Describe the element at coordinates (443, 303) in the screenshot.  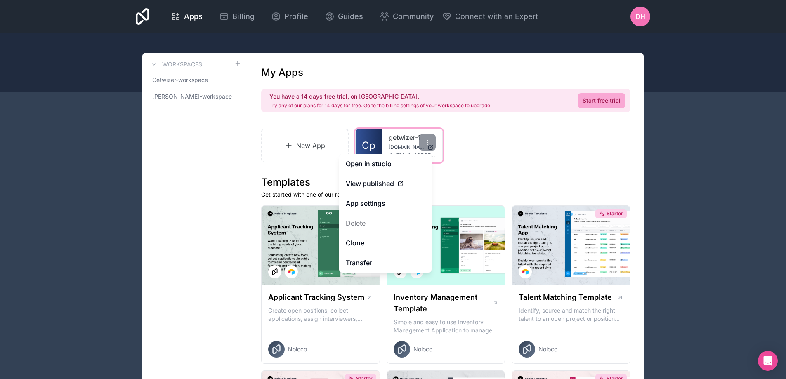
I see `h1: Inventory Management Template` at that location.